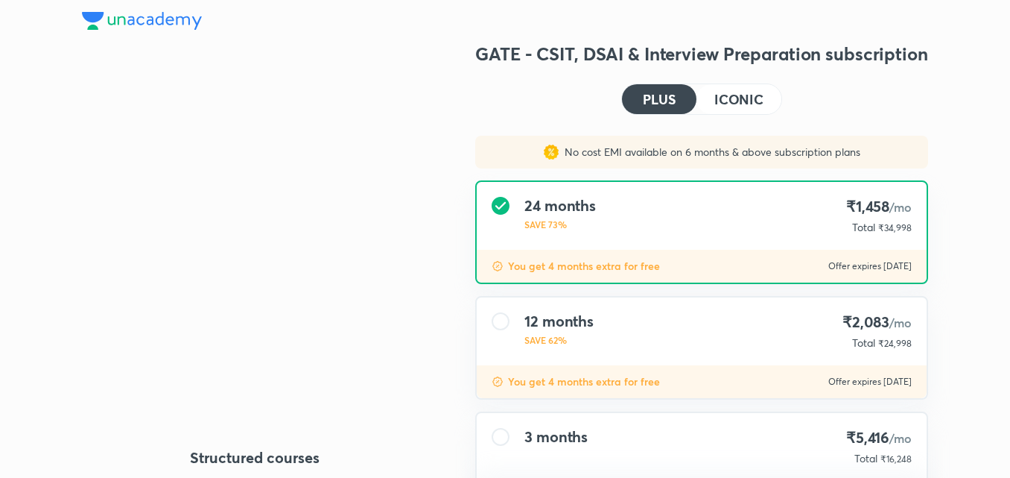  Describe the element at coordinates (879, 206) in the screenshot. I see `h4: ₹1,458` at that location.